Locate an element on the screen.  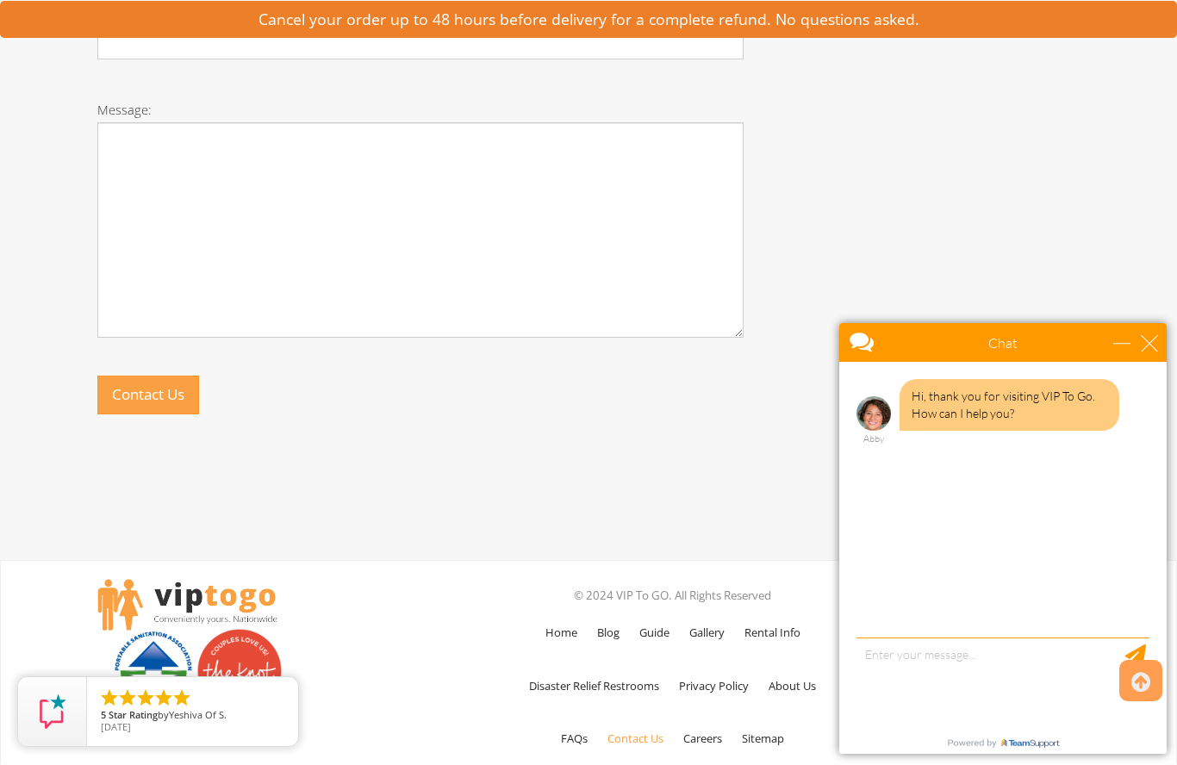
button: Contact Us is located at coordinates (148, 395).